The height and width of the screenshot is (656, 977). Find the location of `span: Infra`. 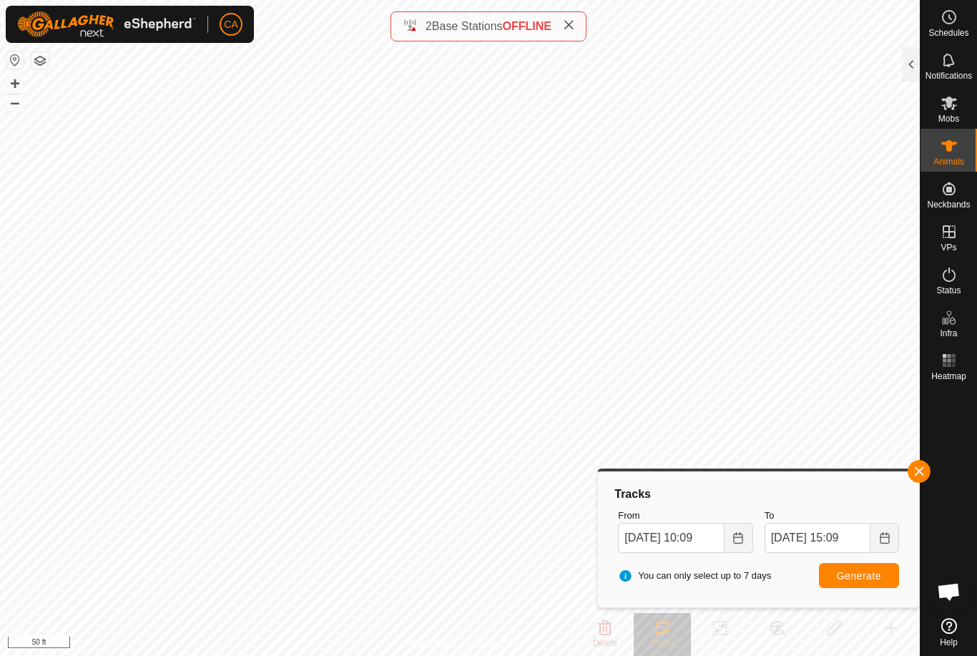

span: Infra is located at coordinates (948, 333).